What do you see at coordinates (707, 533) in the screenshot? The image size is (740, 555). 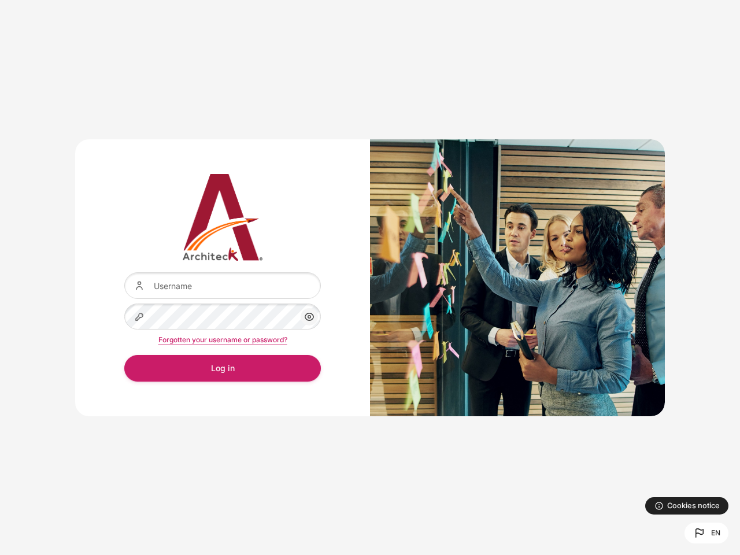 I see `button: Languages` at bounding box center [707, 533].